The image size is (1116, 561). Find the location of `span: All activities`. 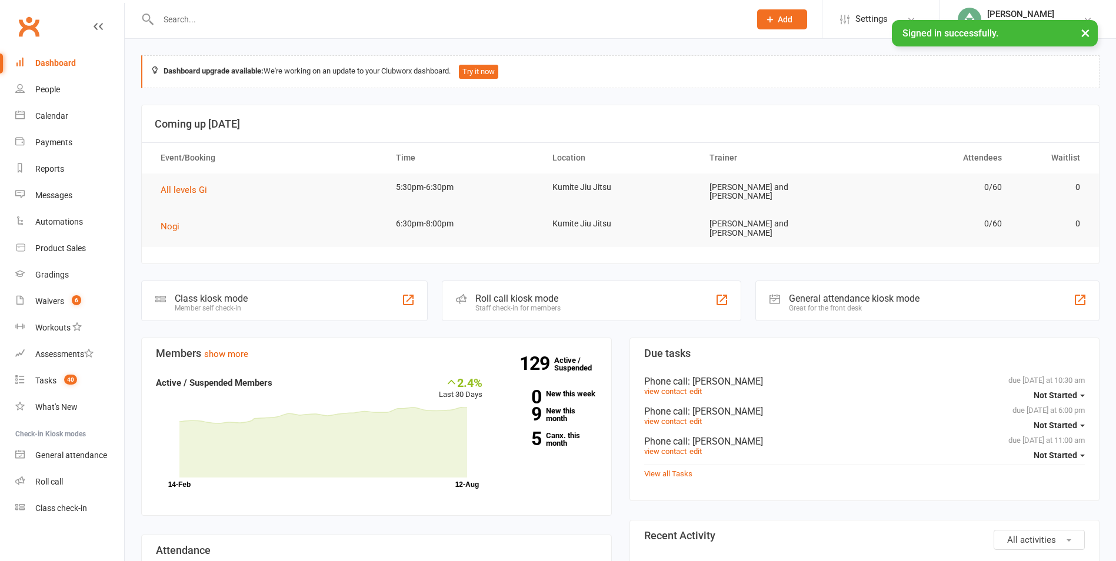

span: All activities is located at coordinates (1031, 540).